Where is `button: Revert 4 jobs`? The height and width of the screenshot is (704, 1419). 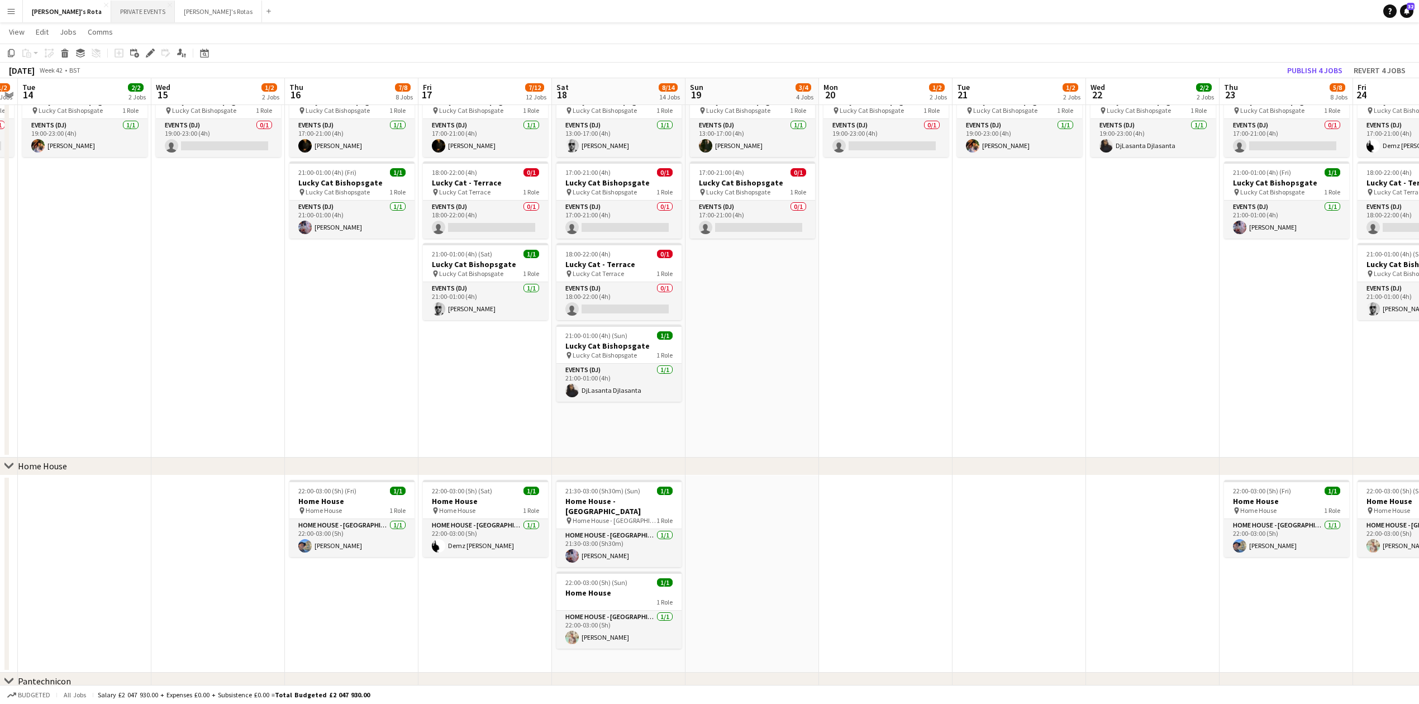
button: Revert 4 jobs is located at coordinates (1379, 70).